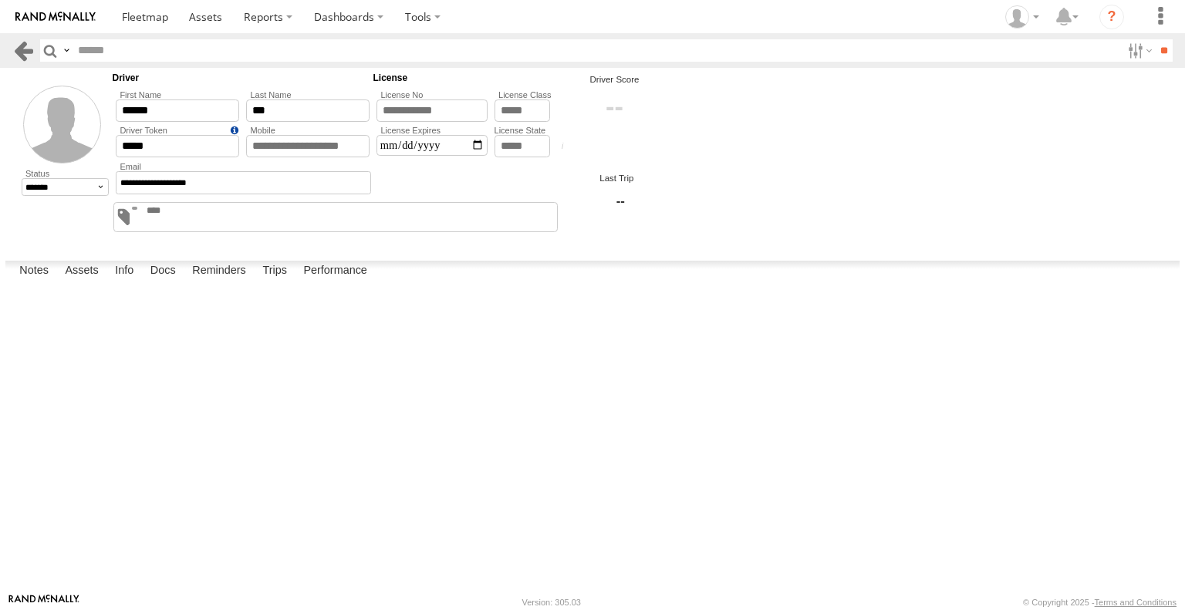 This screenshot has width=1185, height=610. I want to click on label: Search Filter Options, so click(1138, 50).